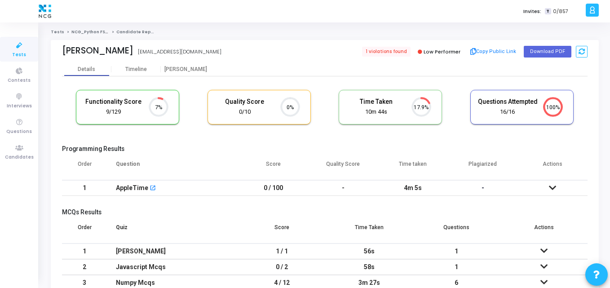 This screenshot has height=288, width=610. I want to click on div: 16/16, so click(508, 112).